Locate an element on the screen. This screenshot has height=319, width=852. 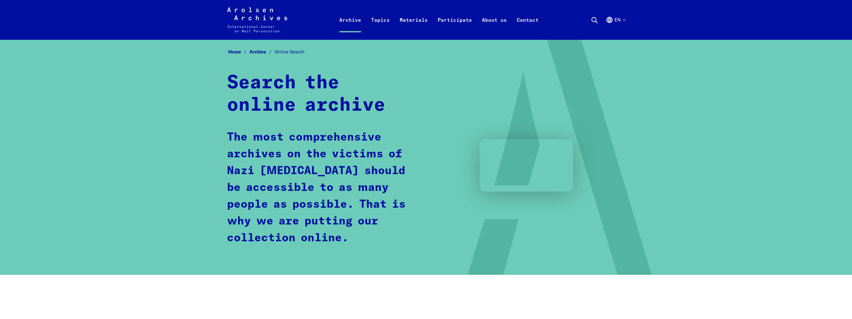
strong: Search the online archive is located at coordinates (306, 94).